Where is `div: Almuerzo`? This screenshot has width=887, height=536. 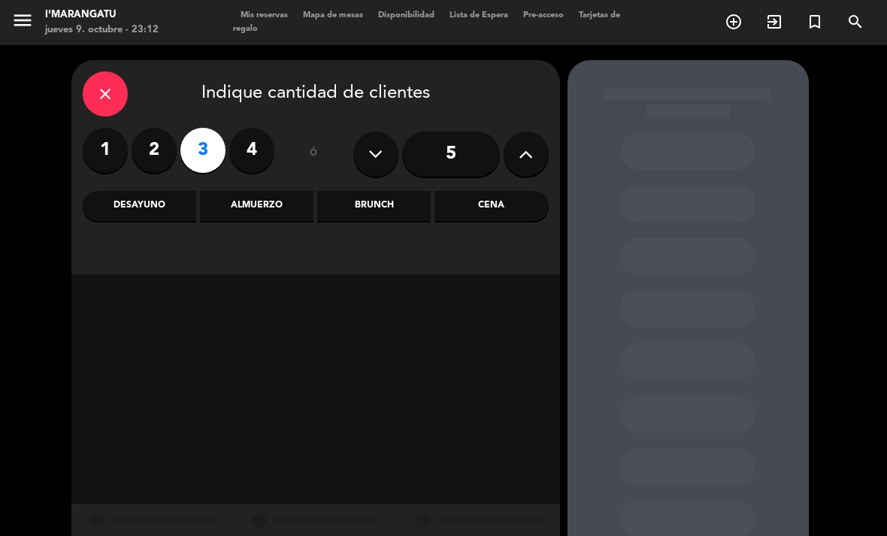 div: Almuerzo is located at coordinates (256, 206).